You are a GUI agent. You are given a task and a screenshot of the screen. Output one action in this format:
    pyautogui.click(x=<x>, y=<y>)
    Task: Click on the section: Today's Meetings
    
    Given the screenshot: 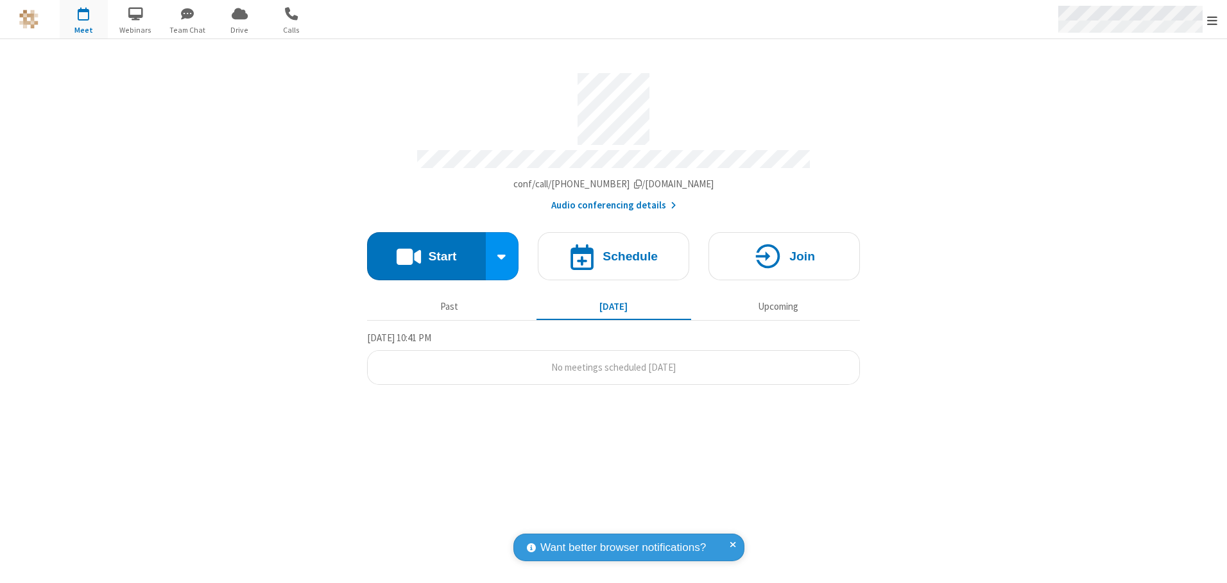 What is the action you would take?
    pyautogui.click(x=613, y=358)
    